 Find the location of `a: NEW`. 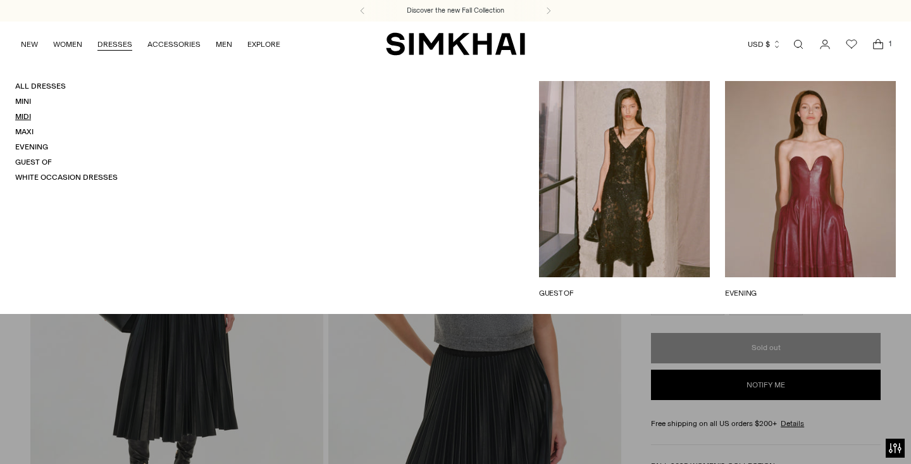

a: NEW is located at coordinates (29, 44).